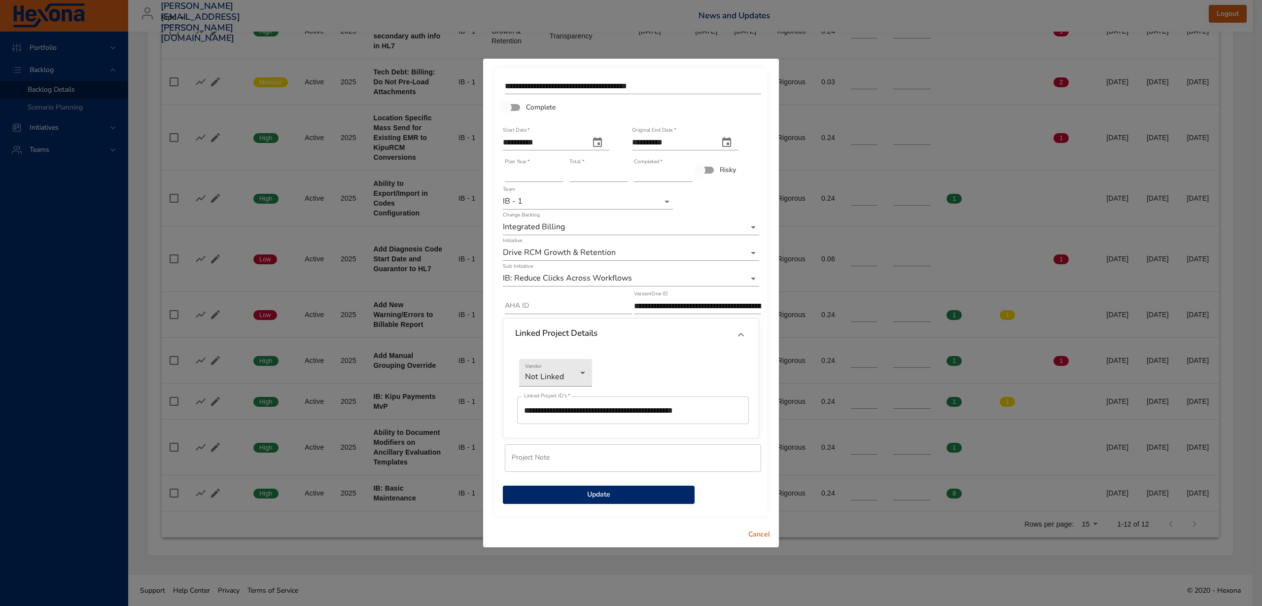 This screenshot has width=1262, height=606. I want to click on label: VersionOne ID, so click(651, 293).